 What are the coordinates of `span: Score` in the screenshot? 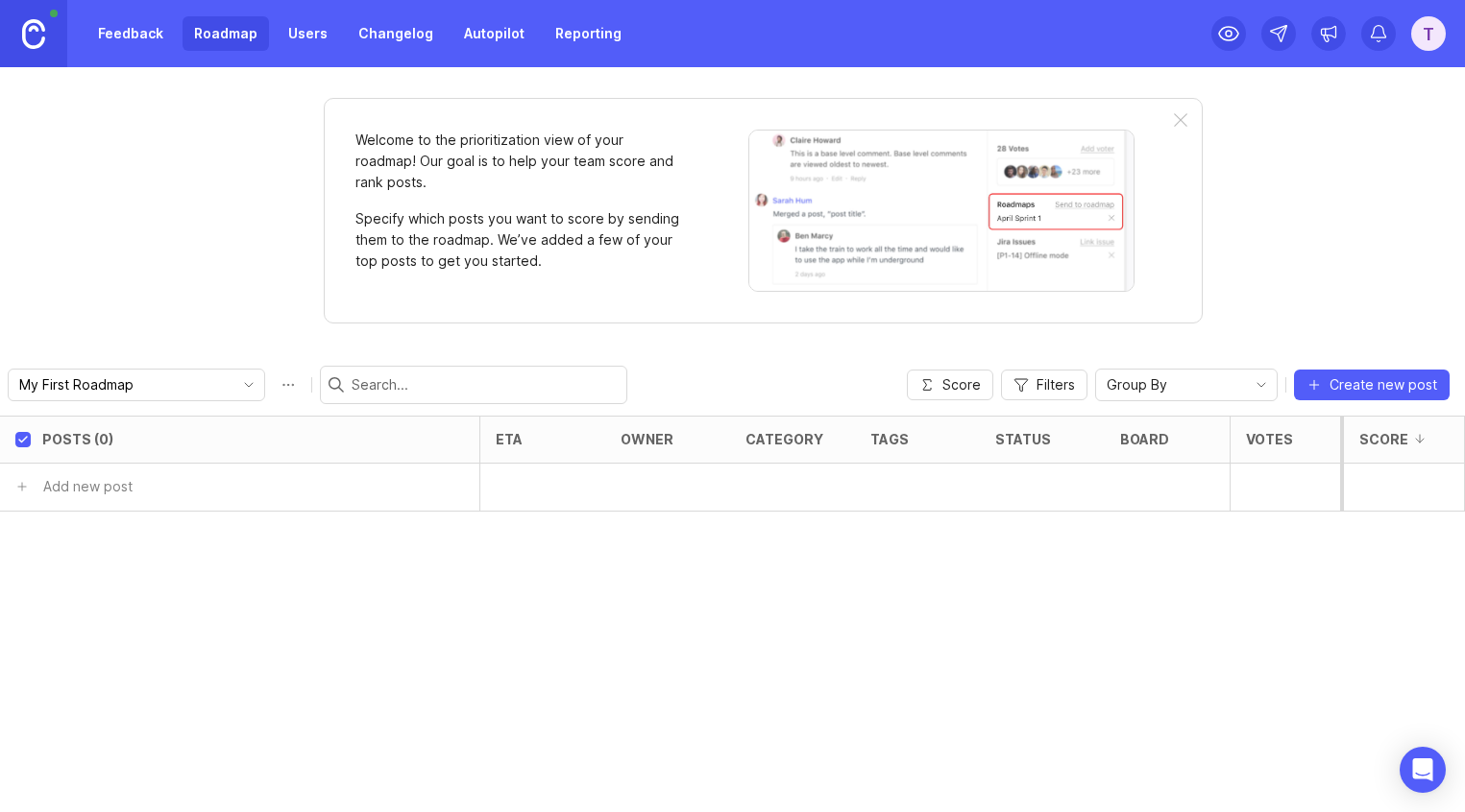 It's located at (962, 385).